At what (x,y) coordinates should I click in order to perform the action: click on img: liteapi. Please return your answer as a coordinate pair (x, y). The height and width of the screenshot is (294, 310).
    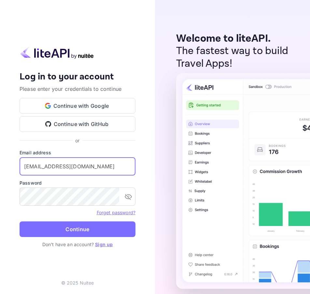
    Looking at the image, I should click on (57, 52).